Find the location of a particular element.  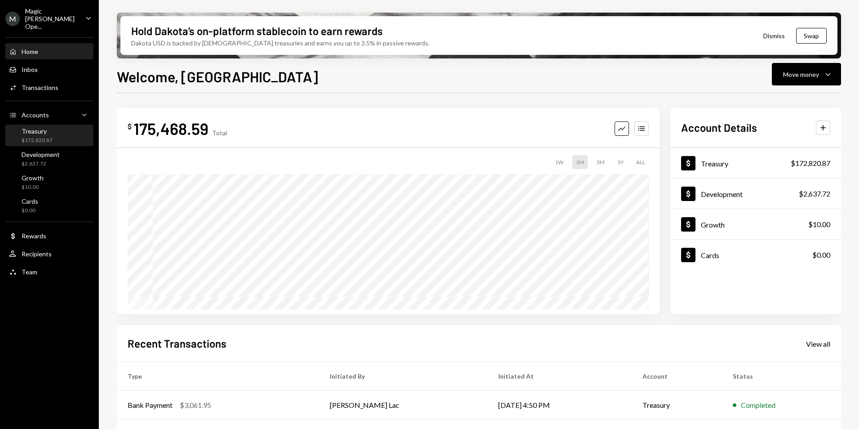

div: Team is located at coordinates (29, 271).